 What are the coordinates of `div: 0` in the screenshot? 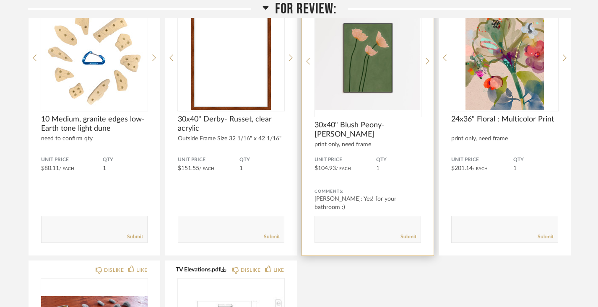 It's located at (367, 58).